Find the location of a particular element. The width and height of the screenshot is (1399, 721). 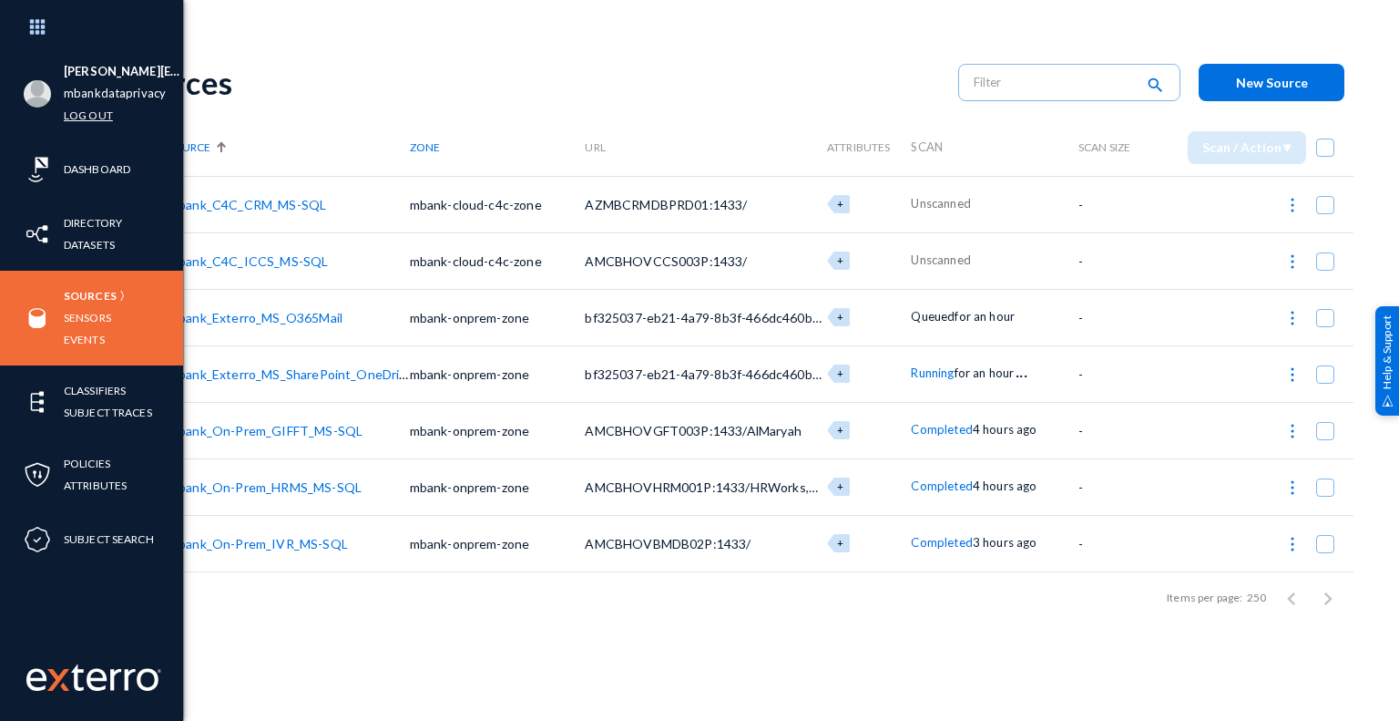

img: icon-sources.svg is located at coordinates (37, 318).